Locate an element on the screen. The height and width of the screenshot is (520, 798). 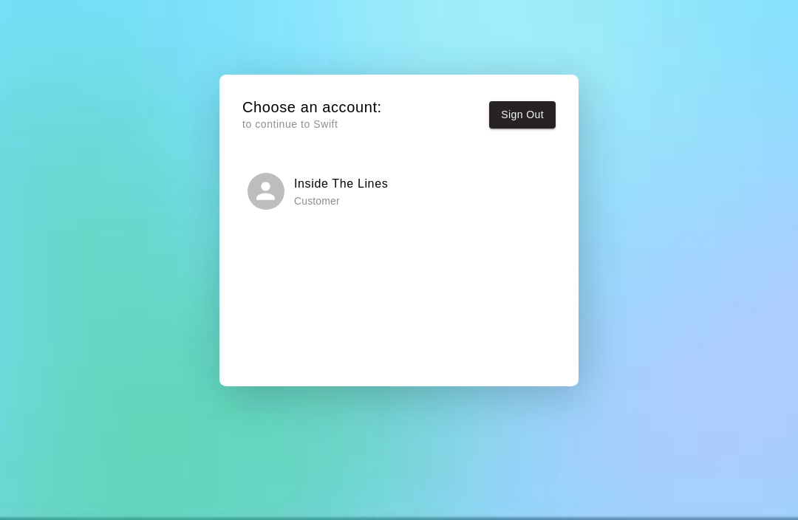
h6: Inside The Lines is located at coordinates (341, 184).